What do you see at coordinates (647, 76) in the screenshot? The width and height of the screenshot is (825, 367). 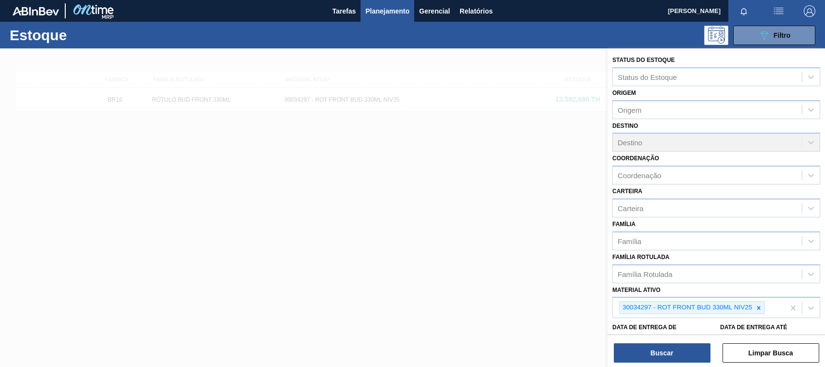 I see `div: Status do Estoque` at bounding box center [647, 76].